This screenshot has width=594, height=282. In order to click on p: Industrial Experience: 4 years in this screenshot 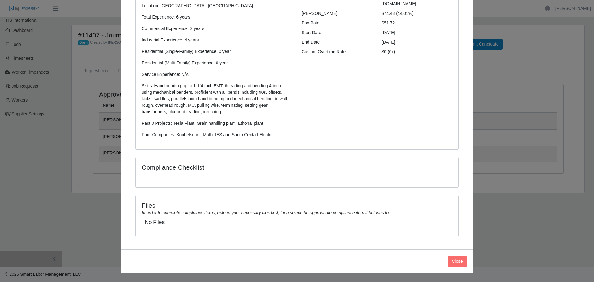, I will do `click(217, 40)`.